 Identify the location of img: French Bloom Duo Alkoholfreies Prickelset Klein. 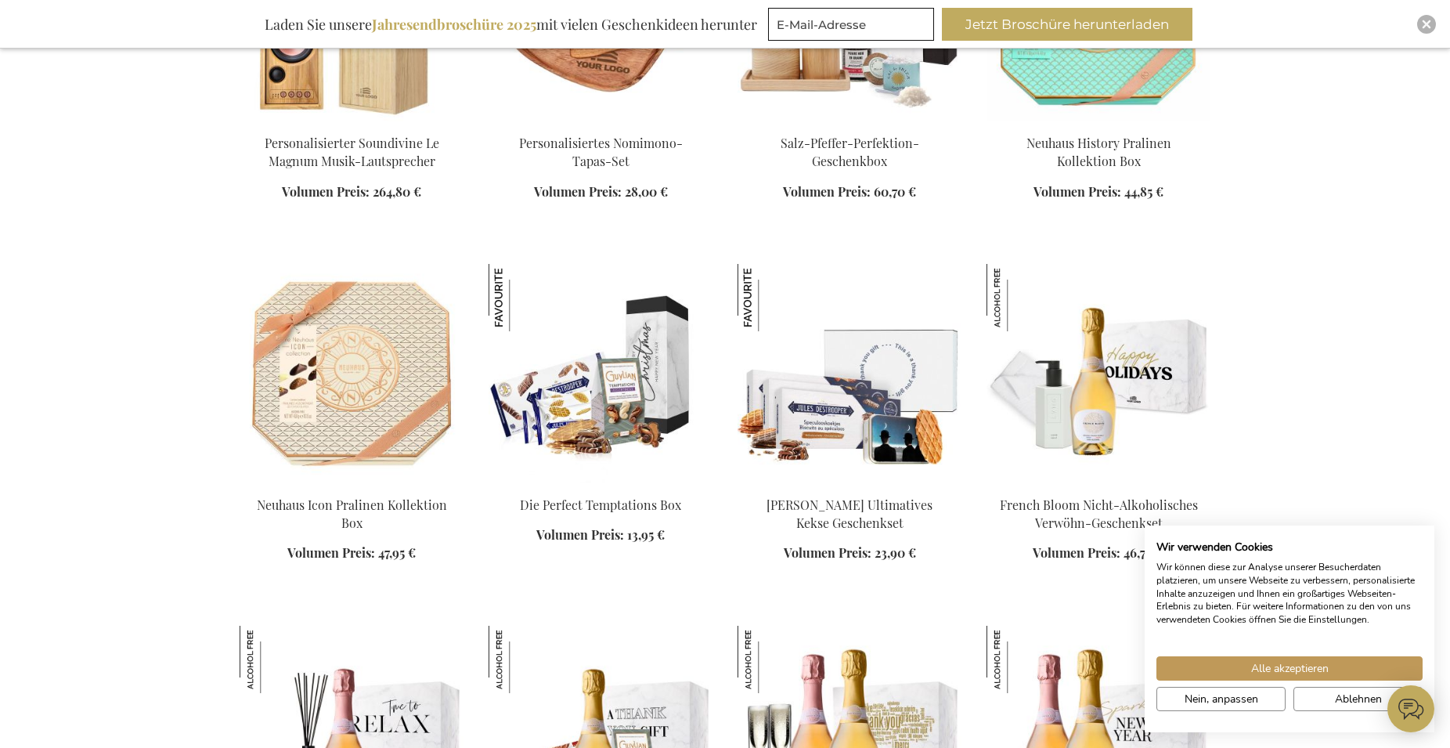
(771, 659).